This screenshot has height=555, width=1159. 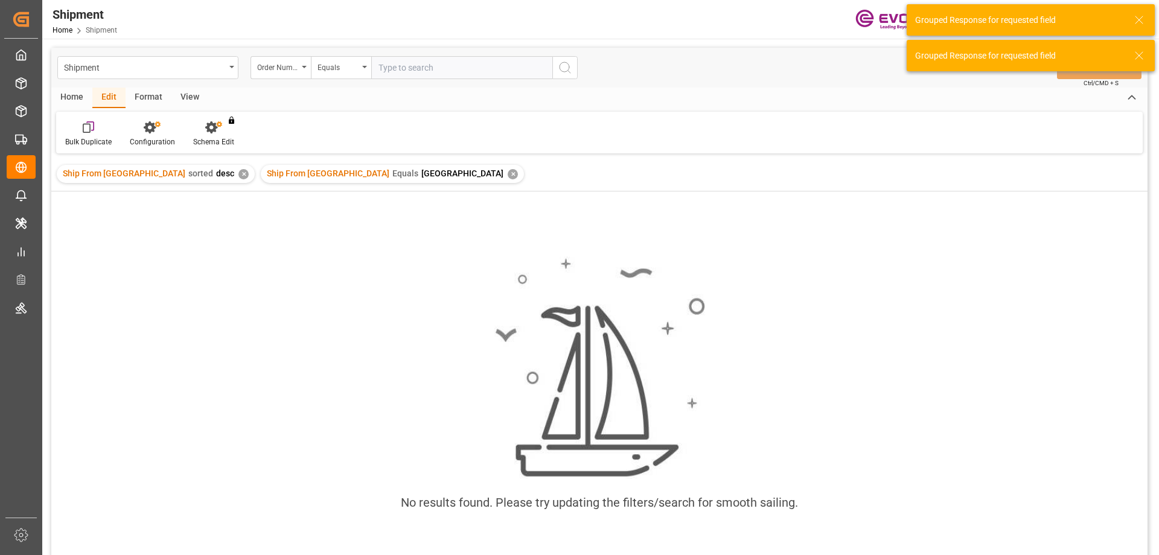 What do you see at coordinates (895, 19) in the screenshot?
I see `img: Evonik-brand-mark-Deep-Purple-RGB.jpeg_1700498283.jpeg` at bounding box center [895, 19].